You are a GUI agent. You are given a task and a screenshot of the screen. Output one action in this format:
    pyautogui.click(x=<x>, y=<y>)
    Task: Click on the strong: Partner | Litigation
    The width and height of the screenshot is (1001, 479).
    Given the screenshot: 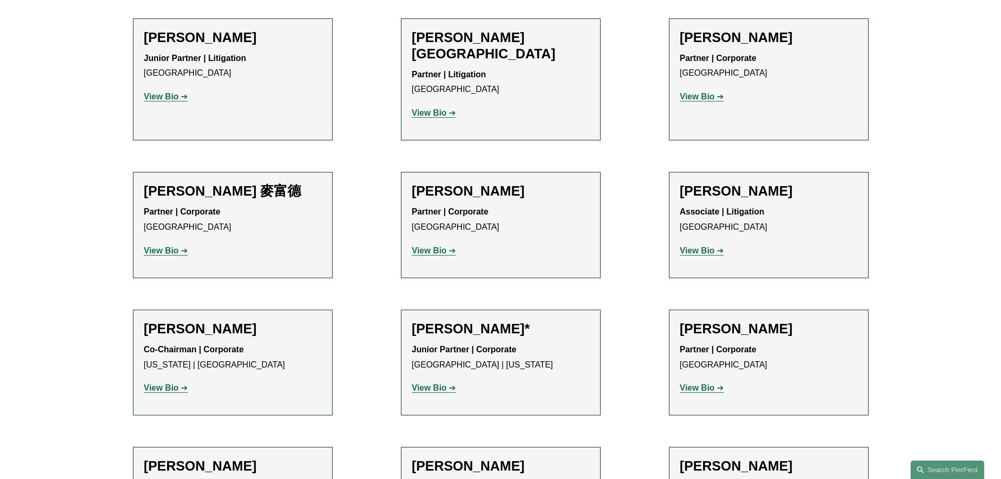 What is the action you would take?
    pyautogui.click(x=449, y=74)
    